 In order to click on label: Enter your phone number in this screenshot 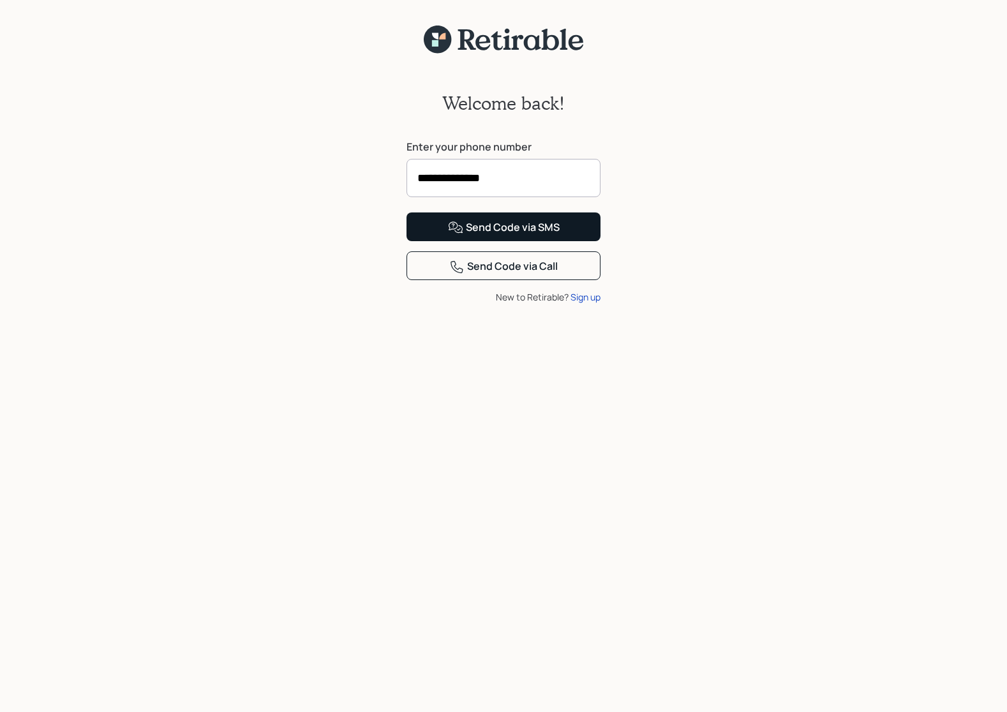, I will do `click(504, 147)`.